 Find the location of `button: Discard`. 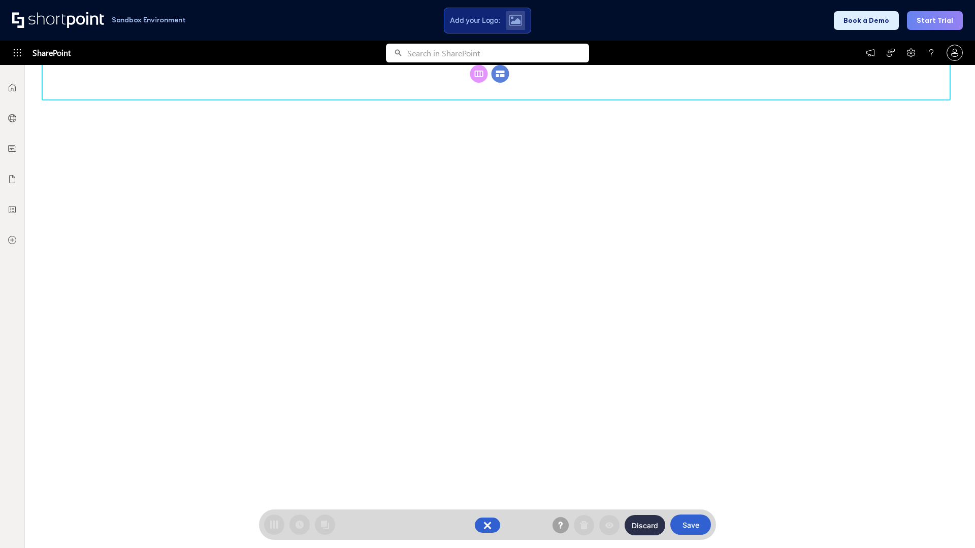

button: Discard is located at coordinates (645, 526).